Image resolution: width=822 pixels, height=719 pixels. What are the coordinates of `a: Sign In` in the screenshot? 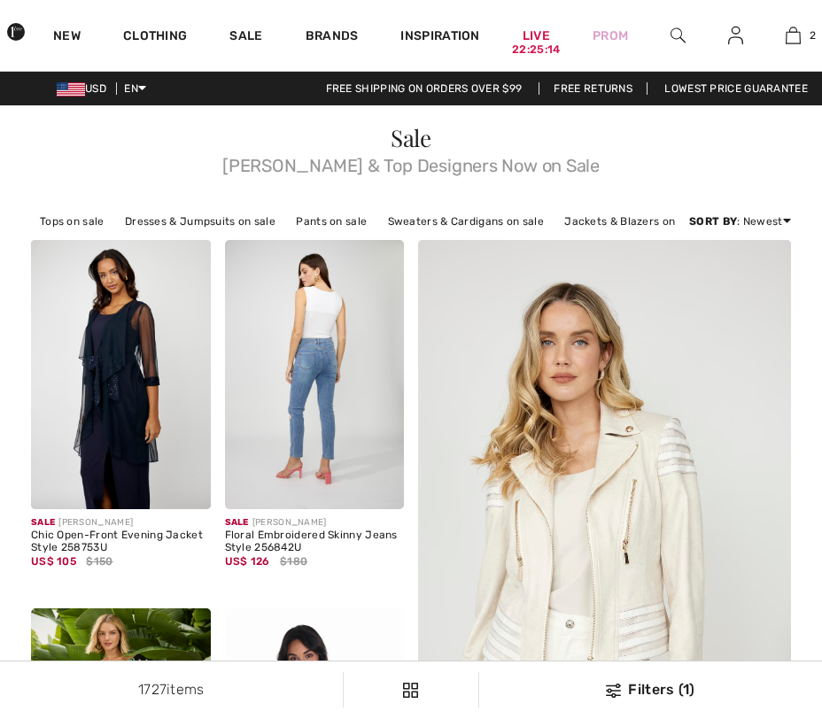 It's located at (735, 35).